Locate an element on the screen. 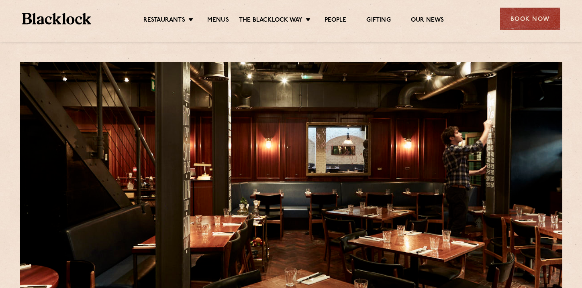  div: Book Now is located at coordinates (530, 18).